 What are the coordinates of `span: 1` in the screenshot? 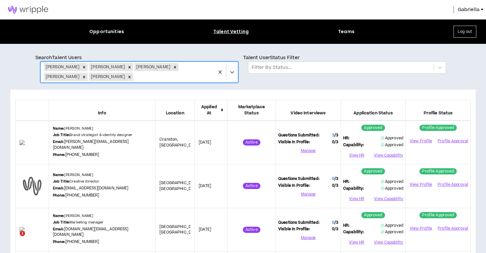 It's located at (22, 233).